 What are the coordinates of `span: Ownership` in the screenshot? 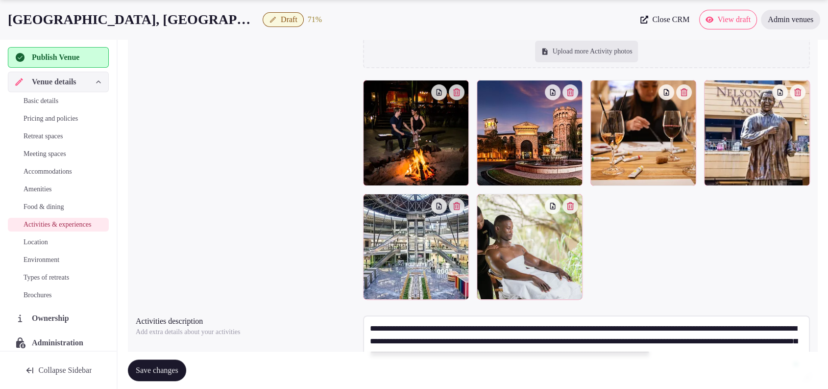 It's located at (52, 318).